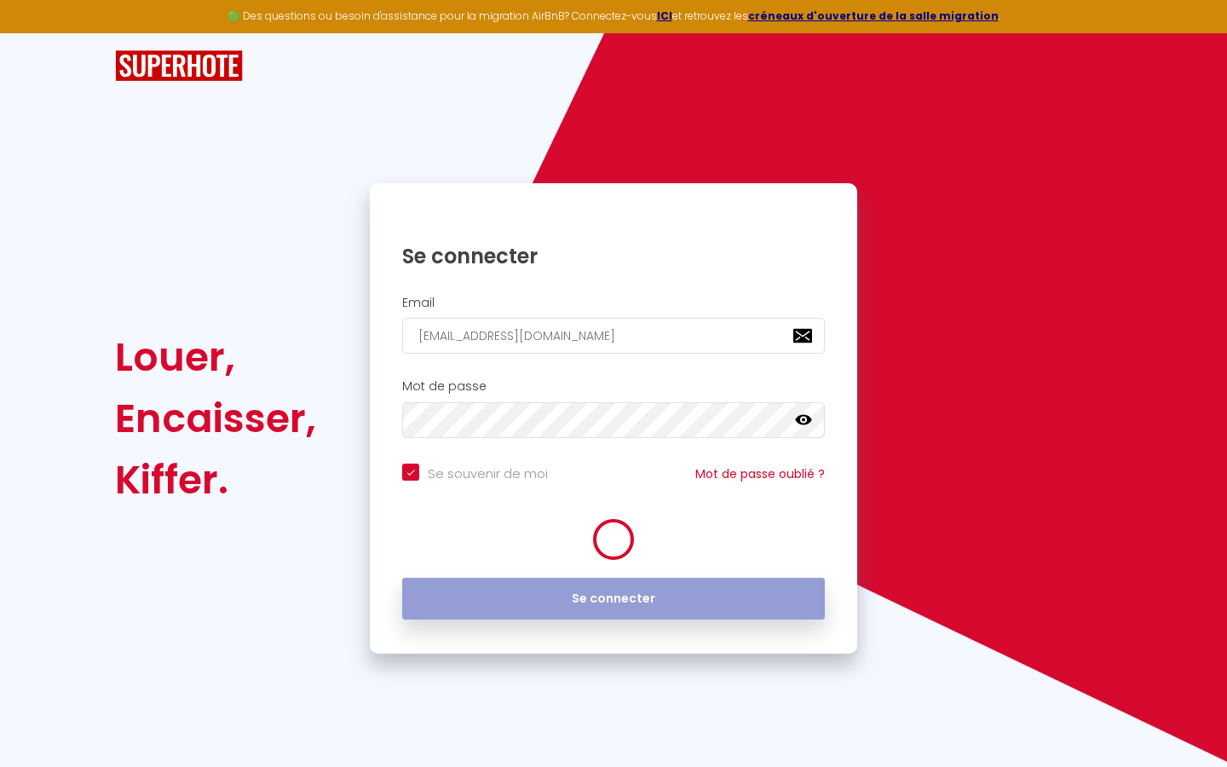 This screenshot has height=767, width=1227. What do you see at coordinates (216, 357) in the screenshot?
I see `div: Louer,` at bounding box center [216, 357].